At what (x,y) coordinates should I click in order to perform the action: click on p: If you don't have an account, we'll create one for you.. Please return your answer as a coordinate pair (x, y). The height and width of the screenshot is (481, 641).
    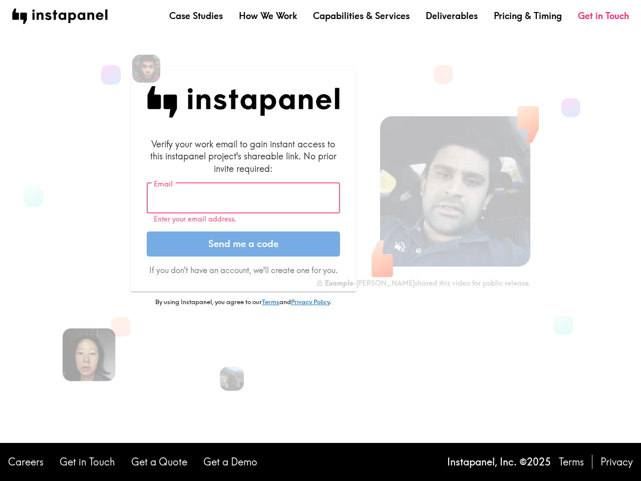
    Looking at the image, I should click on (243, 270).